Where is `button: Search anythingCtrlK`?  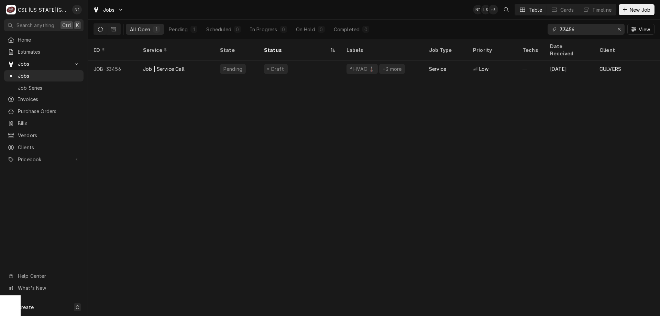
button: Search anythingCtrlK is located at coordinates (44, 25).